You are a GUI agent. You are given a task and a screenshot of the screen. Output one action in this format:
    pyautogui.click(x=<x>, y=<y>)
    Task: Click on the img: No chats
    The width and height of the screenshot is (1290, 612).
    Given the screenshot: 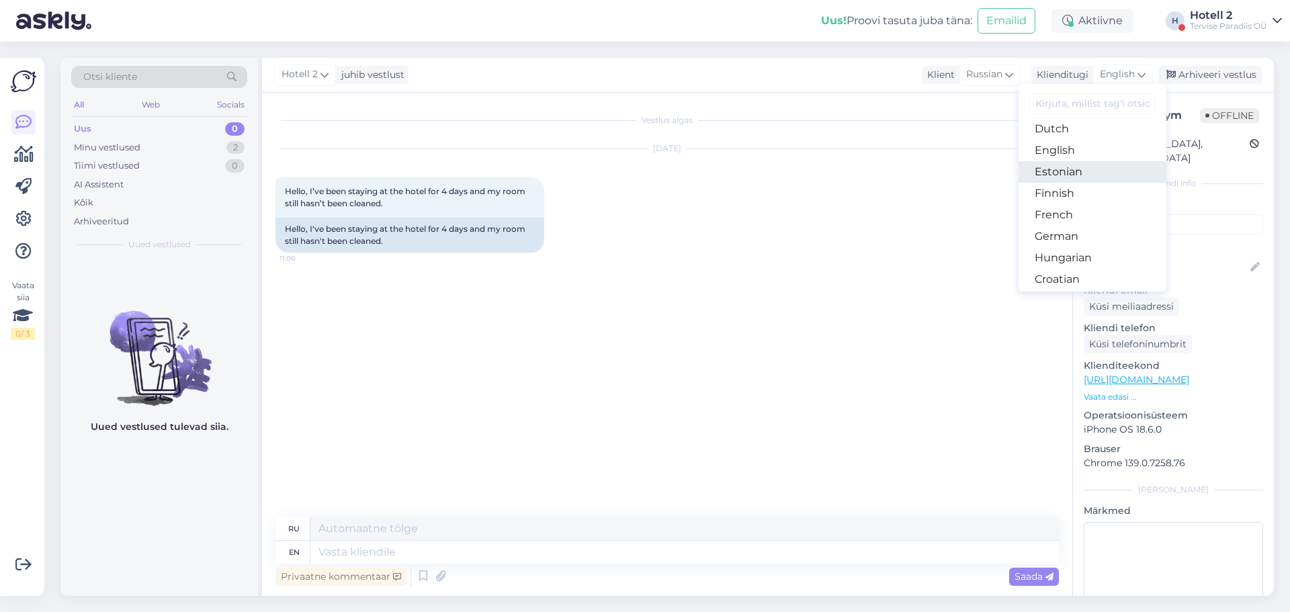 What is the action you would take?
    pyautogui.click(x=159, y=347)
    